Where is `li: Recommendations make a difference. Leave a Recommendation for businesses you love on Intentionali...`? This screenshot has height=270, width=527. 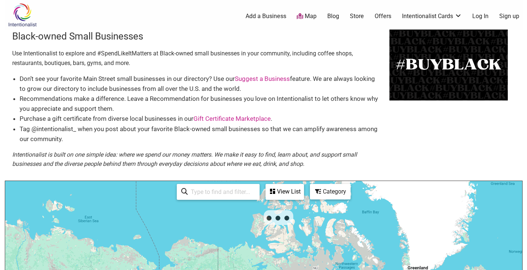
li: Recommendations make a difference. Leave a Recommendation for businesses you love on Intentionali... is located at coordinates (201, 104).